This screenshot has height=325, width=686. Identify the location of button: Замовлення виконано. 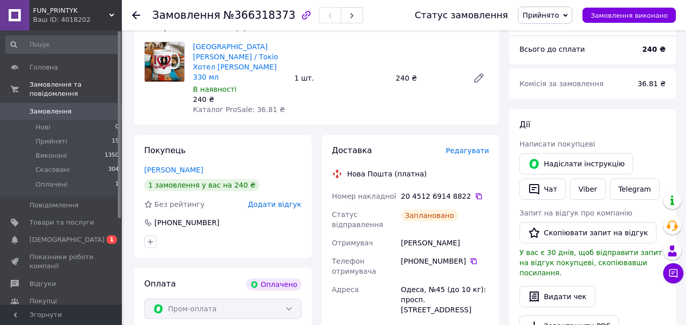
(629, 15).